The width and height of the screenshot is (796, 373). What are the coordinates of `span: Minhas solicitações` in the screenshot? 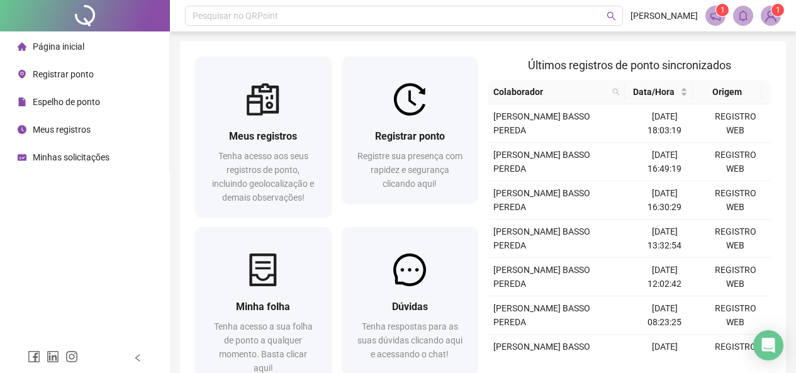 It's located at (71, 157).